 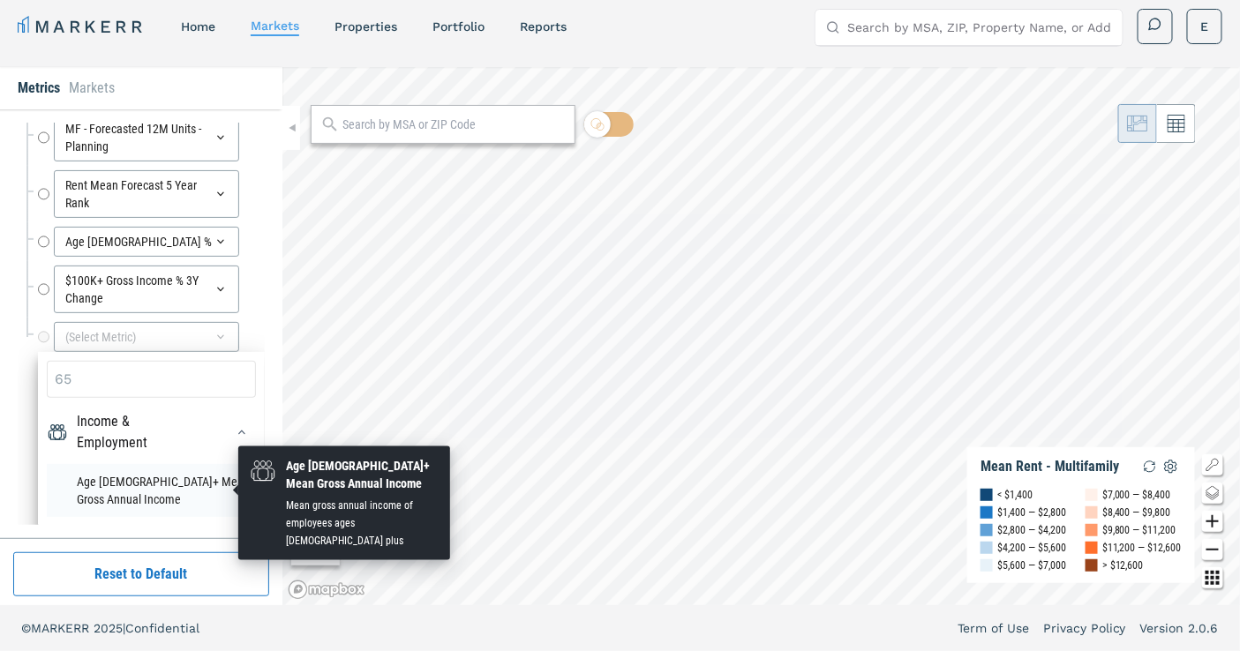 I want to click on li: Metrics, so click(x=39, y=88).